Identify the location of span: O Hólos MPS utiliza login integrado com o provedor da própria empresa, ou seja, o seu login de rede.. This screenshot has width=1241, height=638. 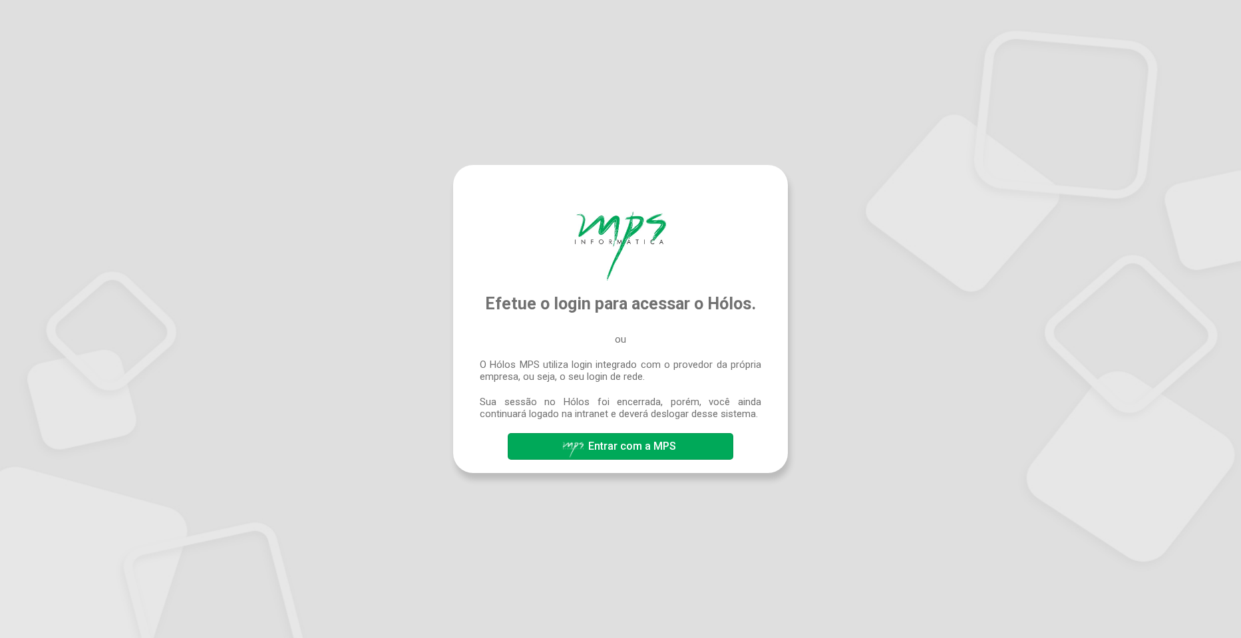
(620, 371).